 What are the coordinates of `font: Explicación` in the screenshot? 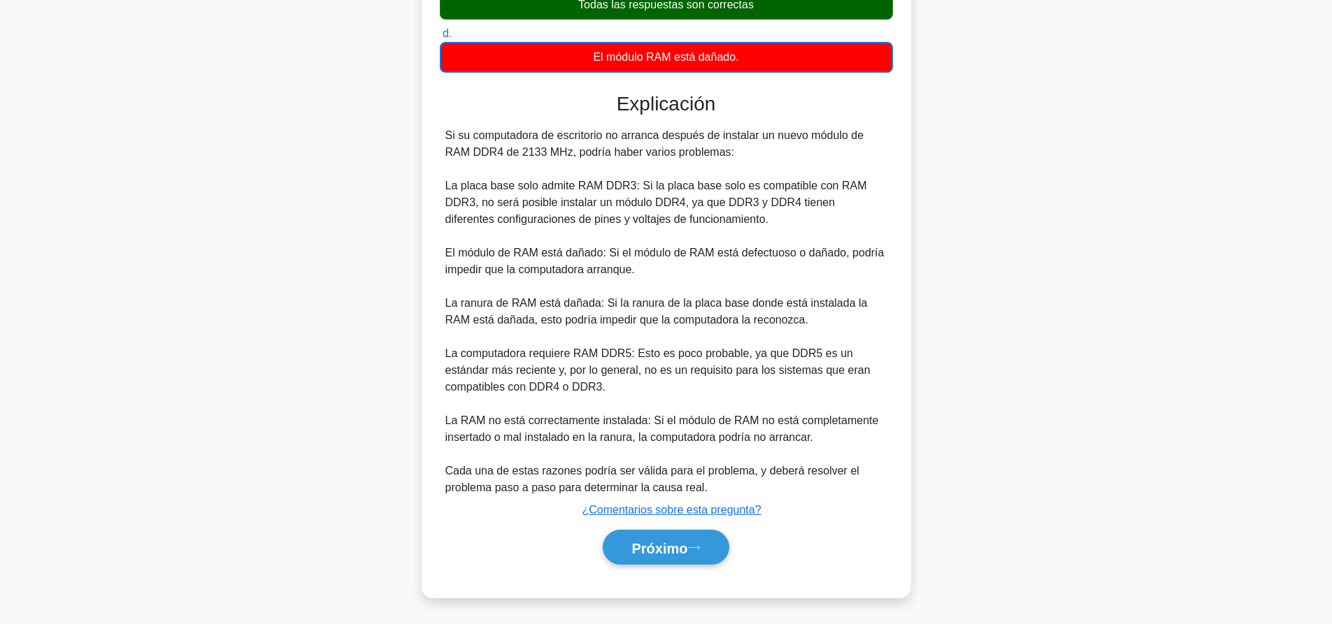 It's located at (666, 103).